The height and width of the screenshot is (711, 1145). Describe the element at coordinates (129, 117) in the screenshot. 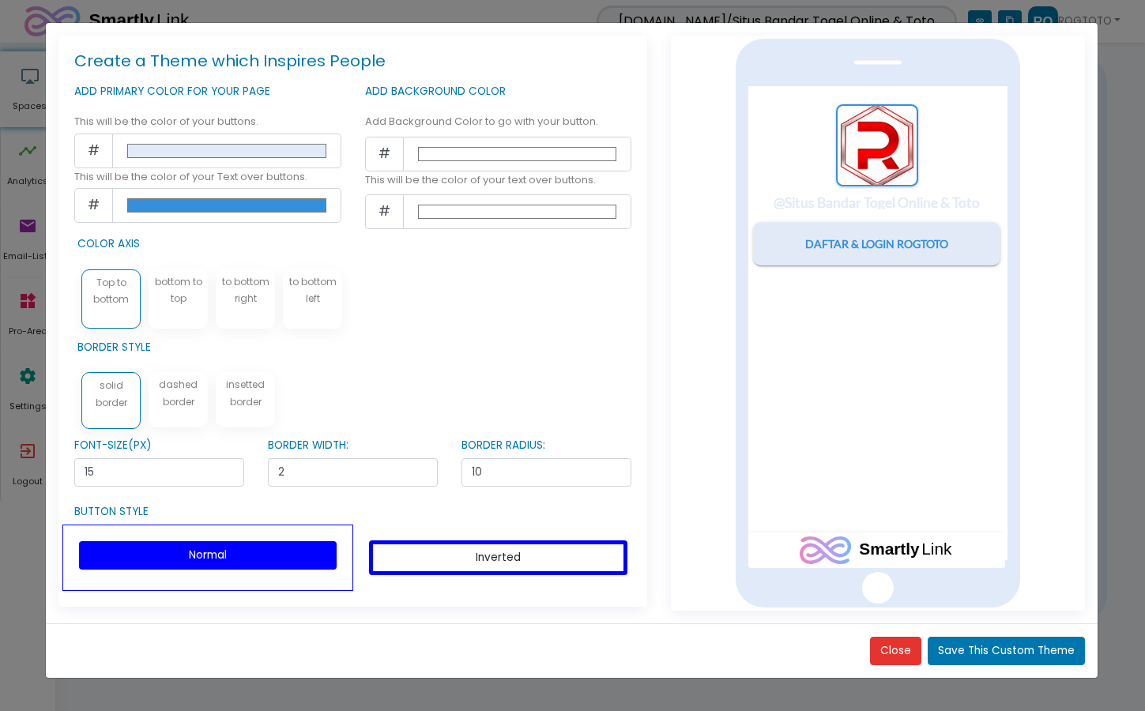

I see `a: @Situs Bandar Togel Online & Toto` at that location.